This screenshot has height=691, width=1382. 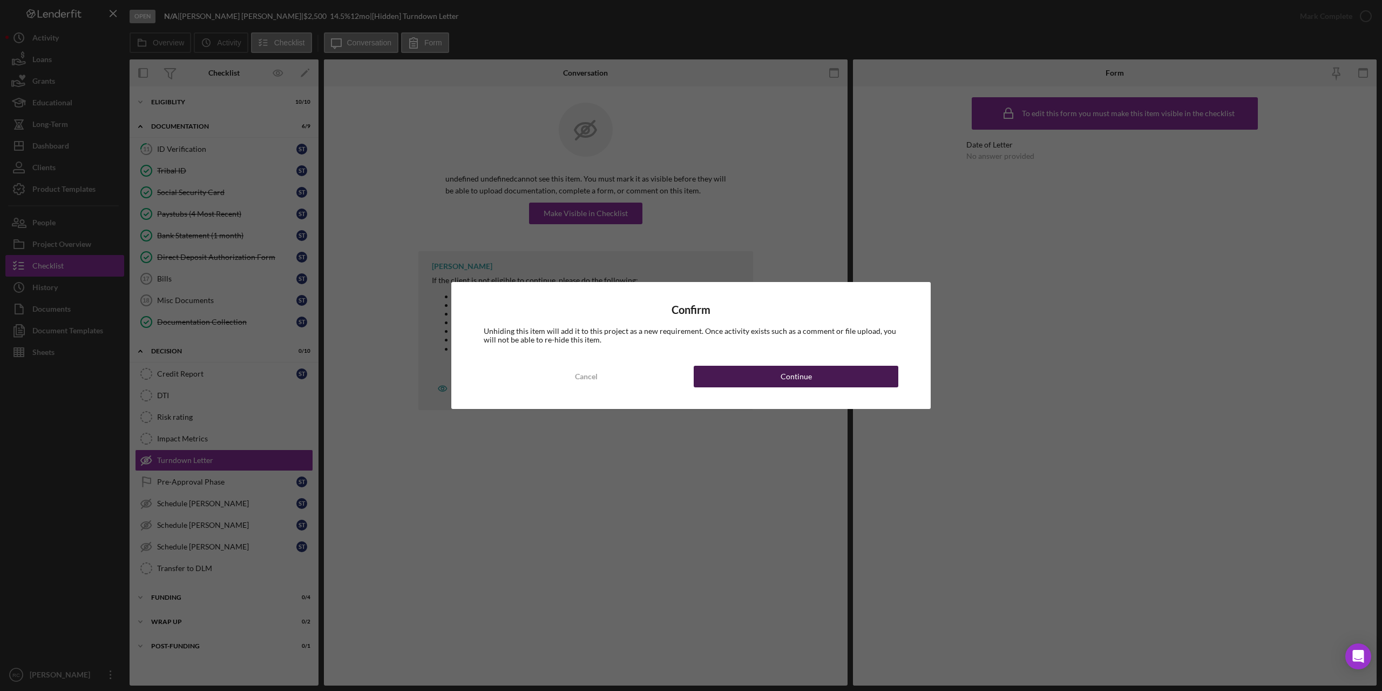 What do you see at coordinates (1359, 656) in the screenshot?
I see `div: Open Intercom Messenger` at bounding box center [1359, 656].